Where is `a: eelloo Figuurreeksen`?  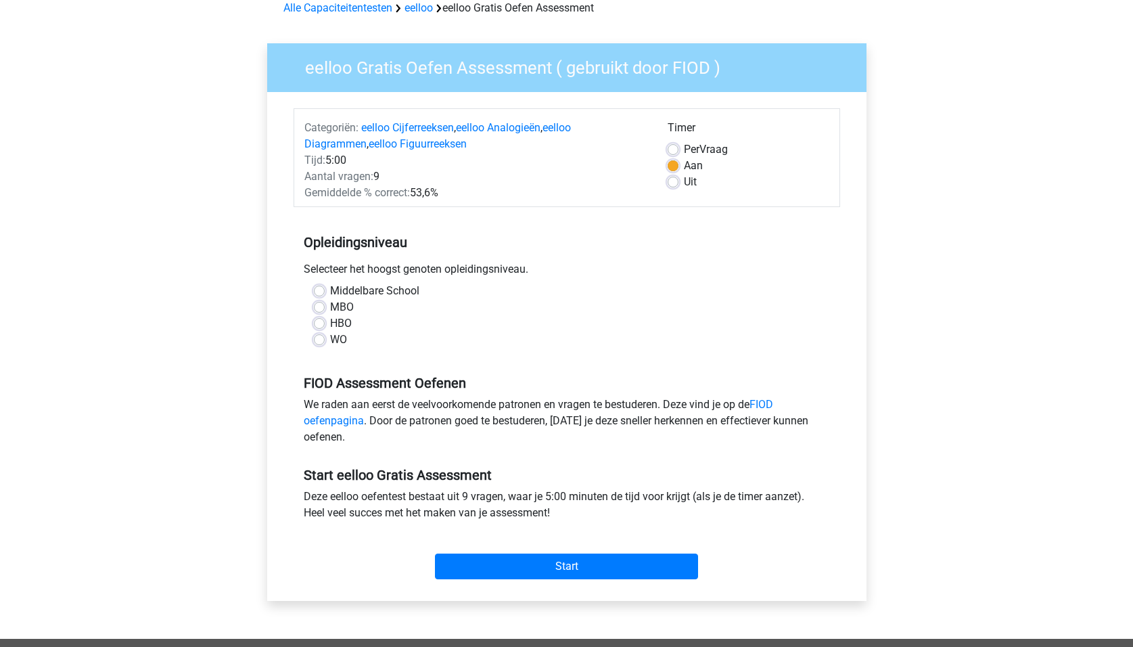
a: eelloo Figuurreeksen is located at coordinates (417, 143).